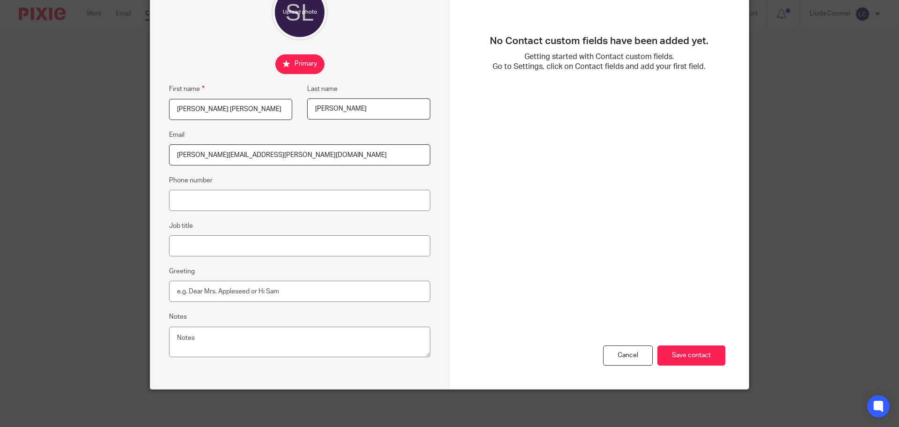  Describe the element at coordinates (181, 226) in the screenshot. I see `label: Job title` at that location.